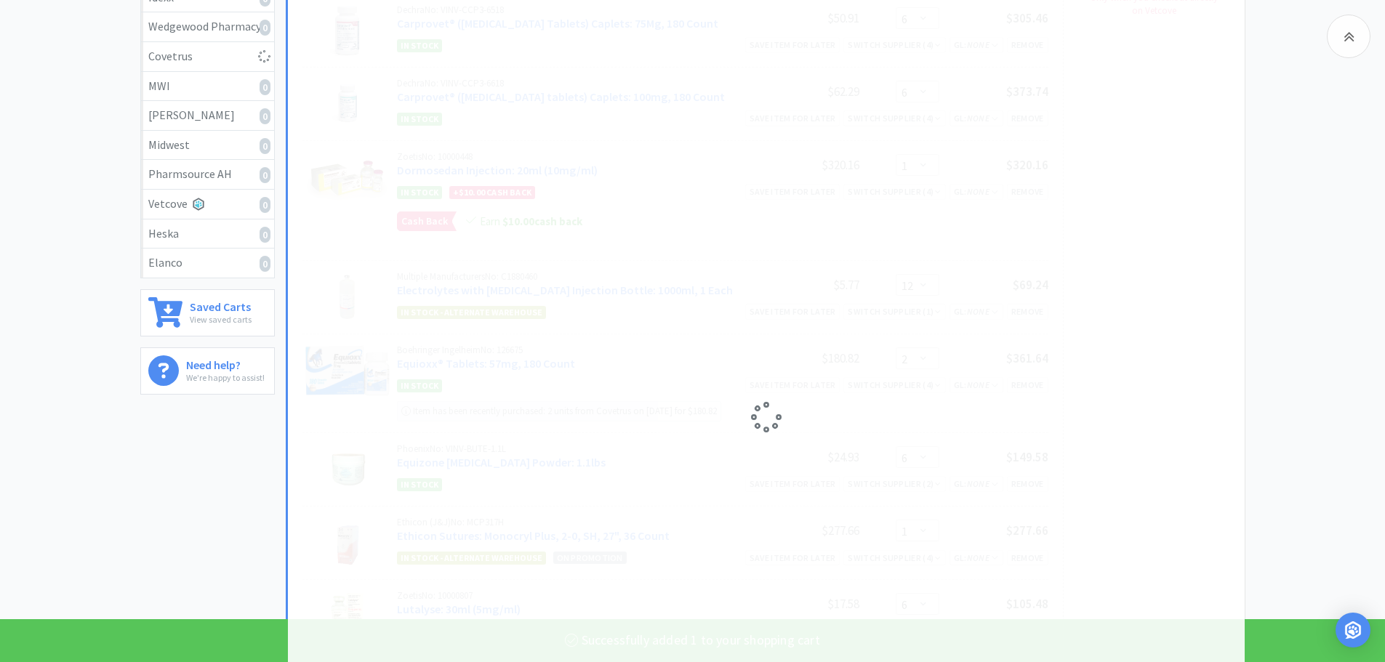 This screenshot has height=662, width=1385. What do you see at coordinates (207, 27) in the screenshot?
I see `a: Wedgewood Pharmacy0` at bounding box center [207, 27].